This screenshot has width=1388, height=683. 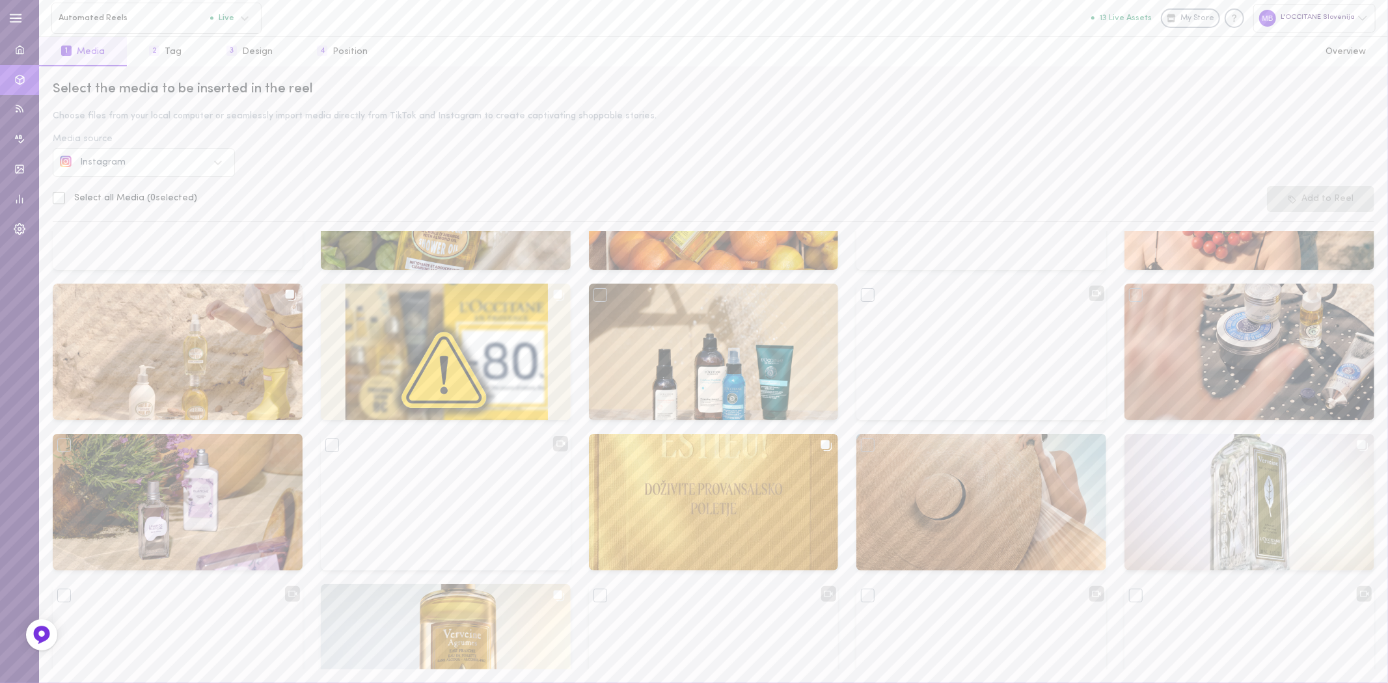 What do you see at coordinates (134, 18) in the screenshot?
I see `span: Automated Reels` at bounding box center [134, 18].